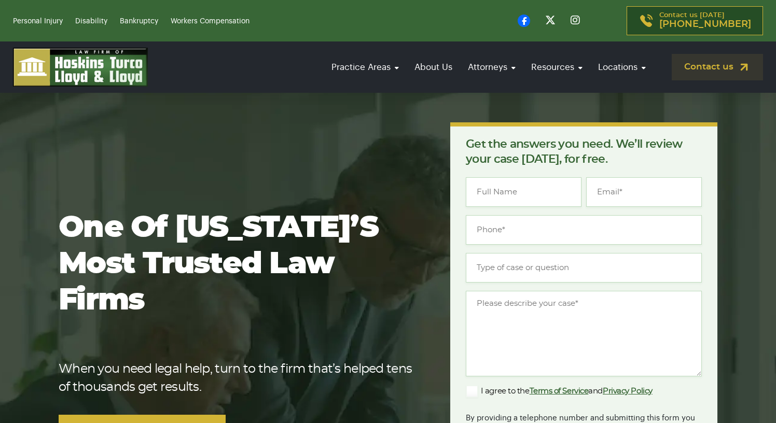 This screenshot has height=423, width=776. Describe the element at coordinates (523, 192) in the screenshot. I see `input: Full Name` at that location.